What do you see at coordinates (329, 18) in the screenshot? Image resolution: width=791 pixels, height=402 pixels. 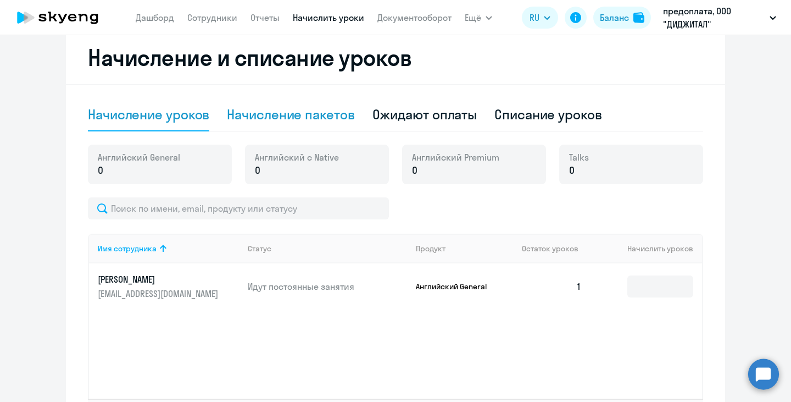 I see `a: Начислить уроки` at bounding box center [329, 18].